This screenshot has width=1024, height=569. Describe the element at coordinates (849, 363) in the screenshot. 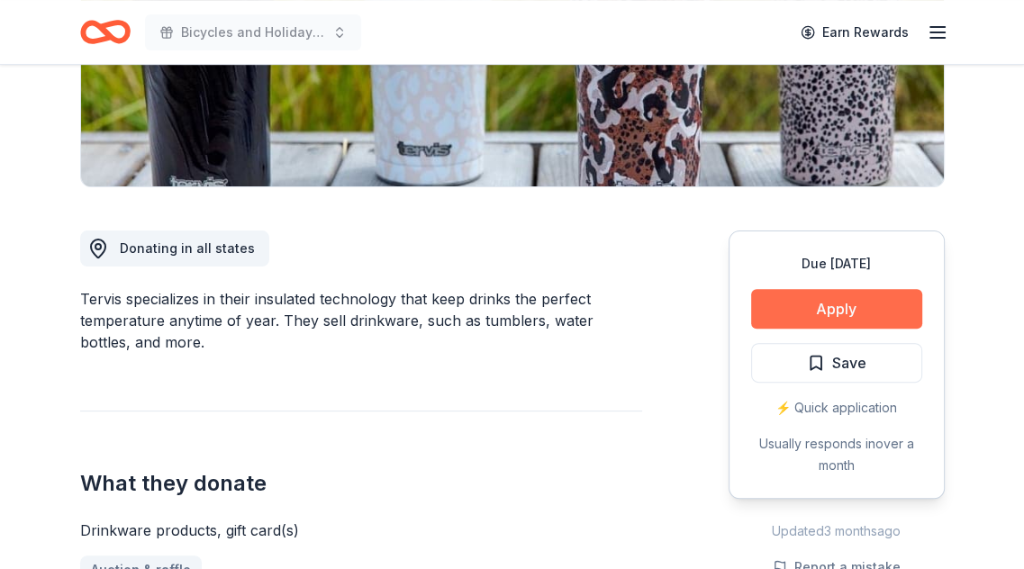

I see `span: Save` at that location.